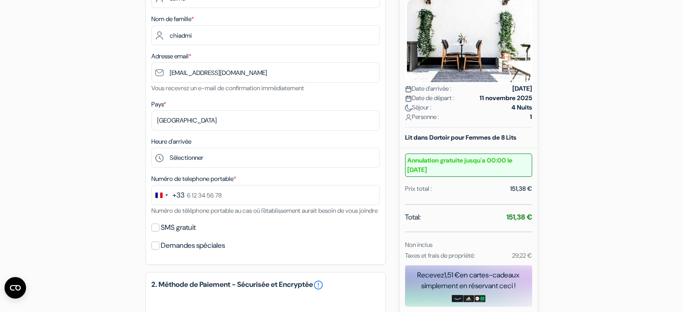  Describe the element at coordinates (521, 256) in the screenshot. I see `small: 29,22 €` at that location.